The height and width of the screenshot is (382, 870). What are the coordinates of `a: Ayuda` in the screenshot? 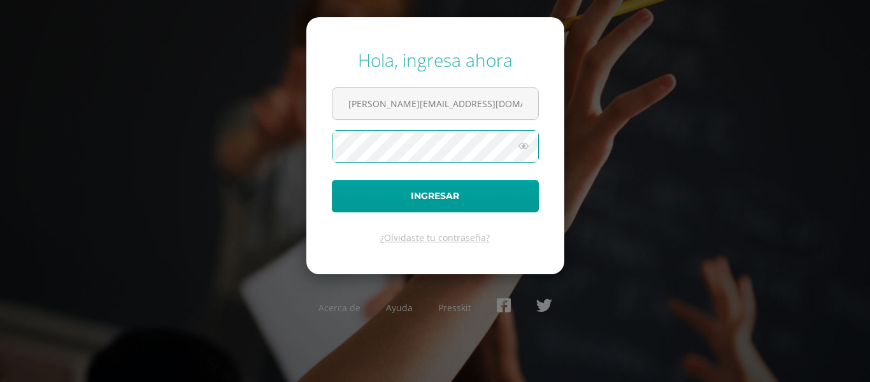 It's located at (399, 307).